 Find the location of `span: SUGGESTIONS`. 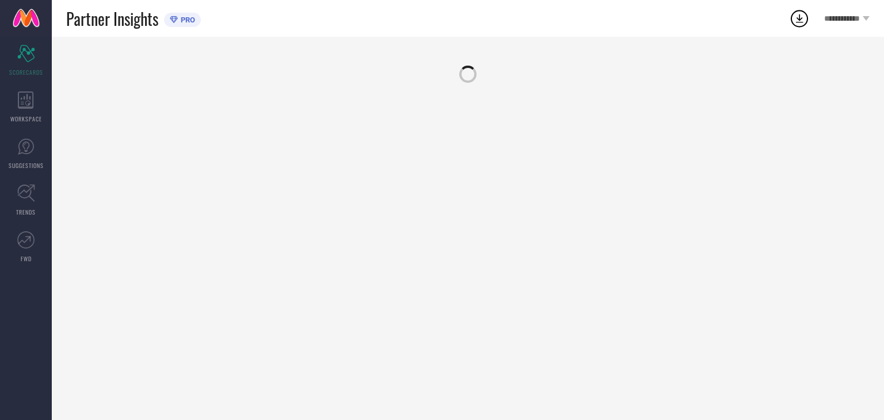

span: SUGGESTIONS is located at coordinates (26, 165).